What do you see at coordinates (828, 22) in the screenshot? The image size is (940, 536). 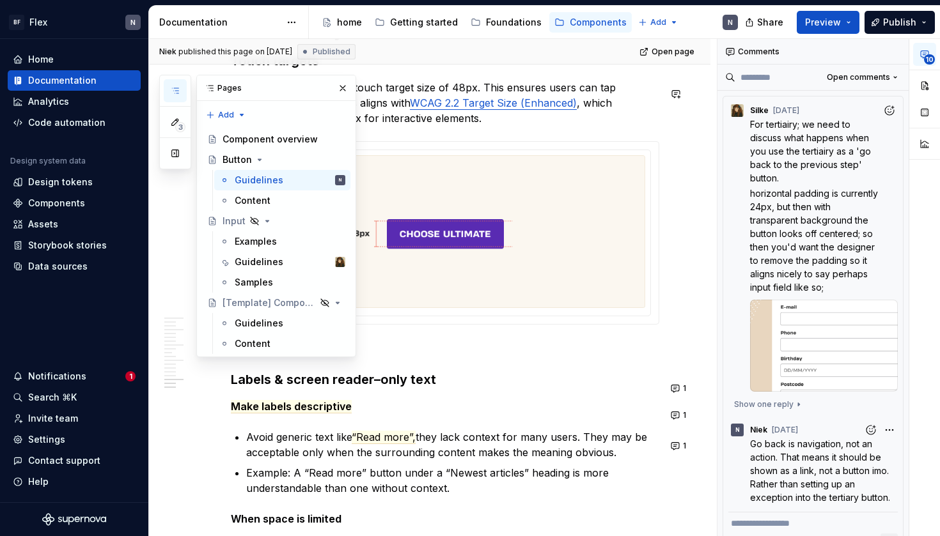 I see `button: Preview` at bounding box center [828, 22].